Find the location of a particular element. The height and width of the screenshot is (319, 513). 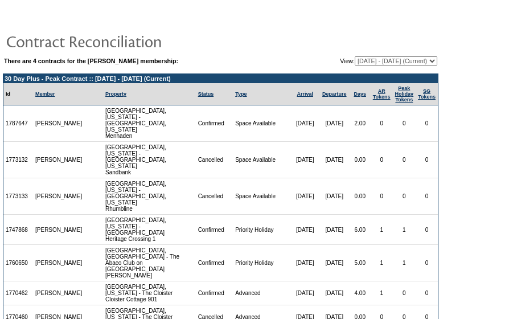

img: pgTtlContractReconciliation.gif is located at coordinates (120, 41).